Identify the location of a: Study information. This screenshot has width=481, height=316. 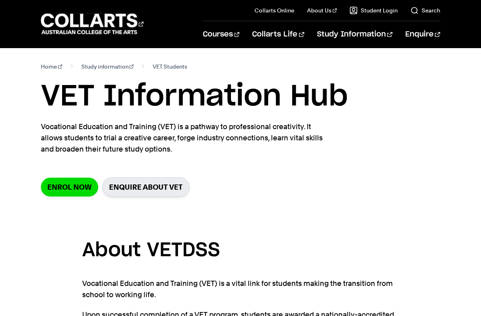
(107, 67).